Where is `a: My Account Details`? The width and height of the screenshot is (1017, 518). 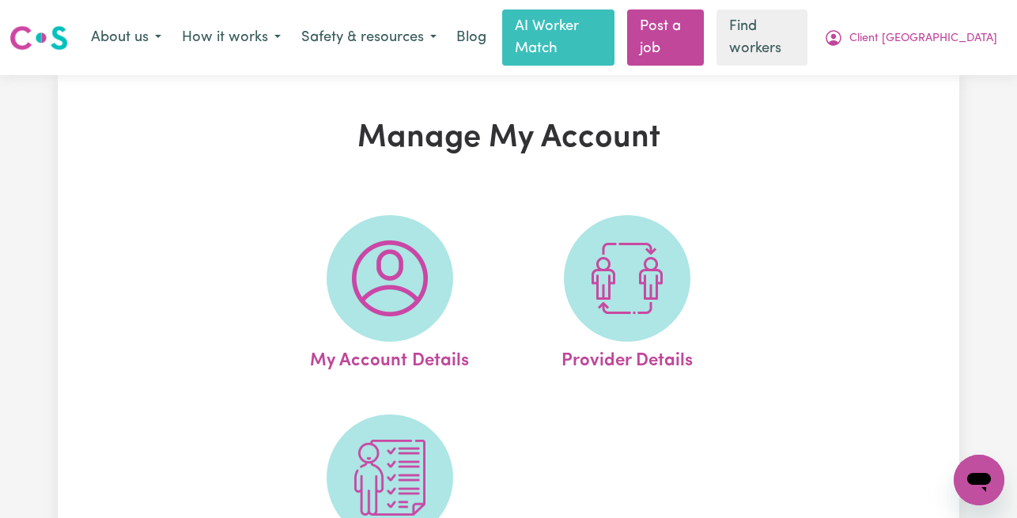 a: My Account Details is located at coordinates (390, 295).